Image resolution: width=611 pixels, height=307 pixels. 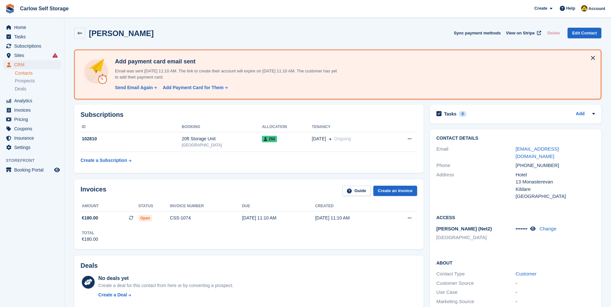 I want to click on img: stora-icon-8386f47178a22dfd0bd8f6a31ec36ba5ce8667c1dd55bd0f319d3a0aa187defe.svg, so click(x=10, y=9).